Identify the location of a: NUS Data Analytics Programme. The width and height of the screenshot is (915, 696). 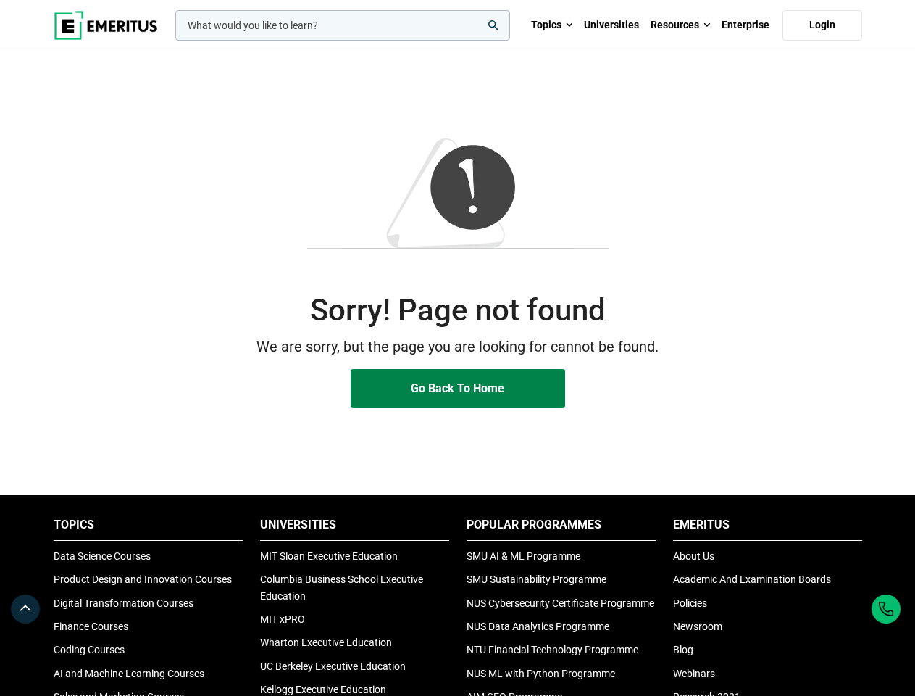
(538, 626).